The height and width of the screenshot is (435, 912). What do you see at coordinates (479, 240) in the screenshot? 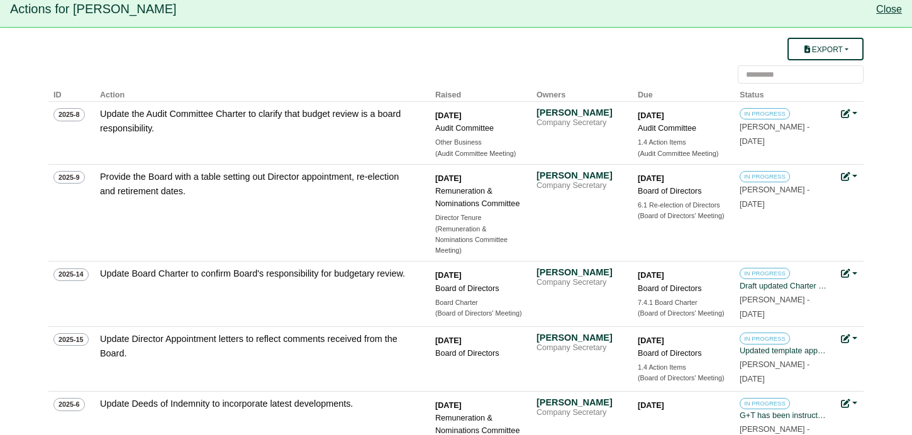
I see `div: (Remuneration & Nominations Committee Meeting)` at bounding box center [479, 240].